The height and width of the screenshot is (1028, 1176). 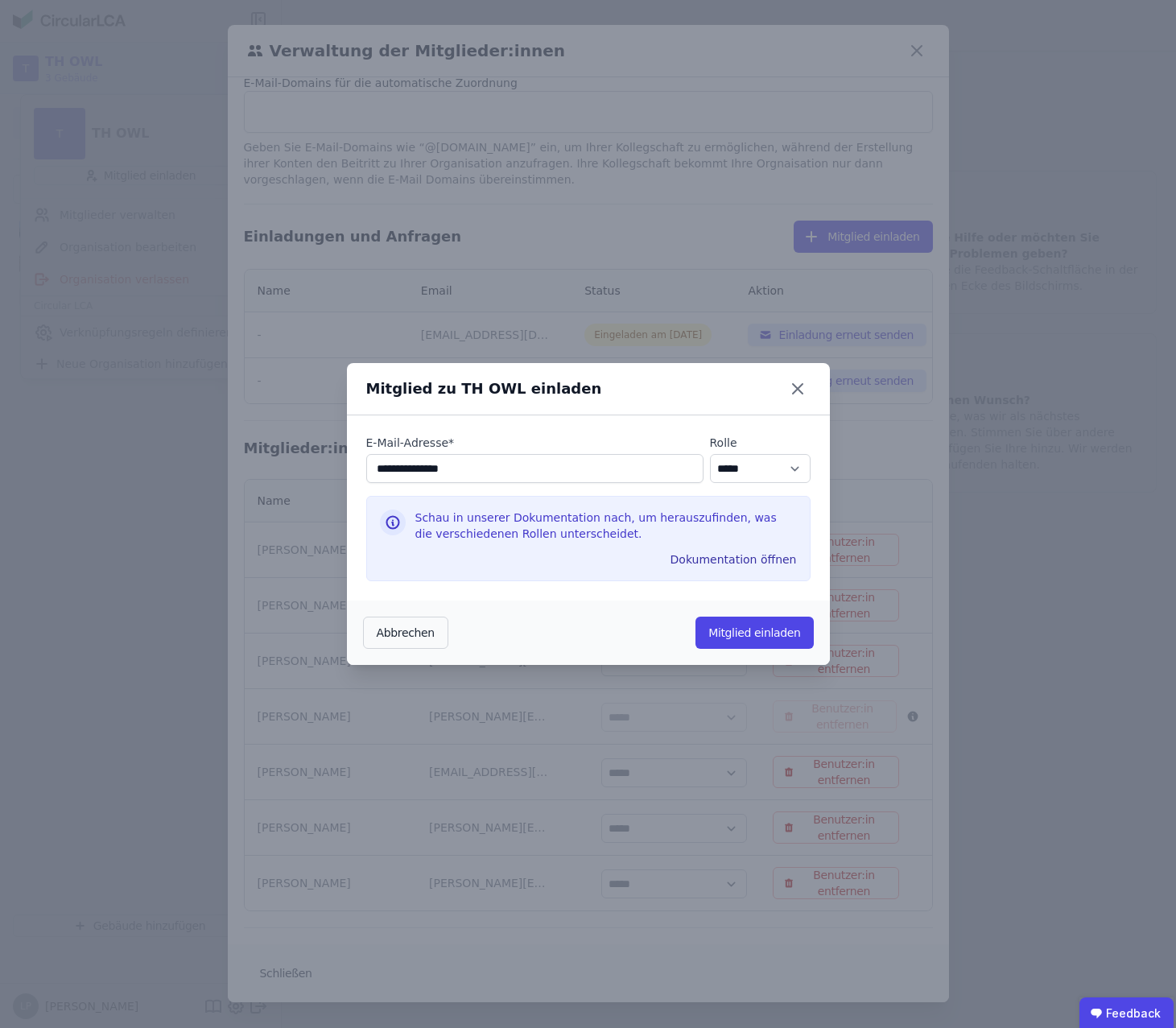 I want to click on button: Mitglied einladen, so click(x=755, y=633).